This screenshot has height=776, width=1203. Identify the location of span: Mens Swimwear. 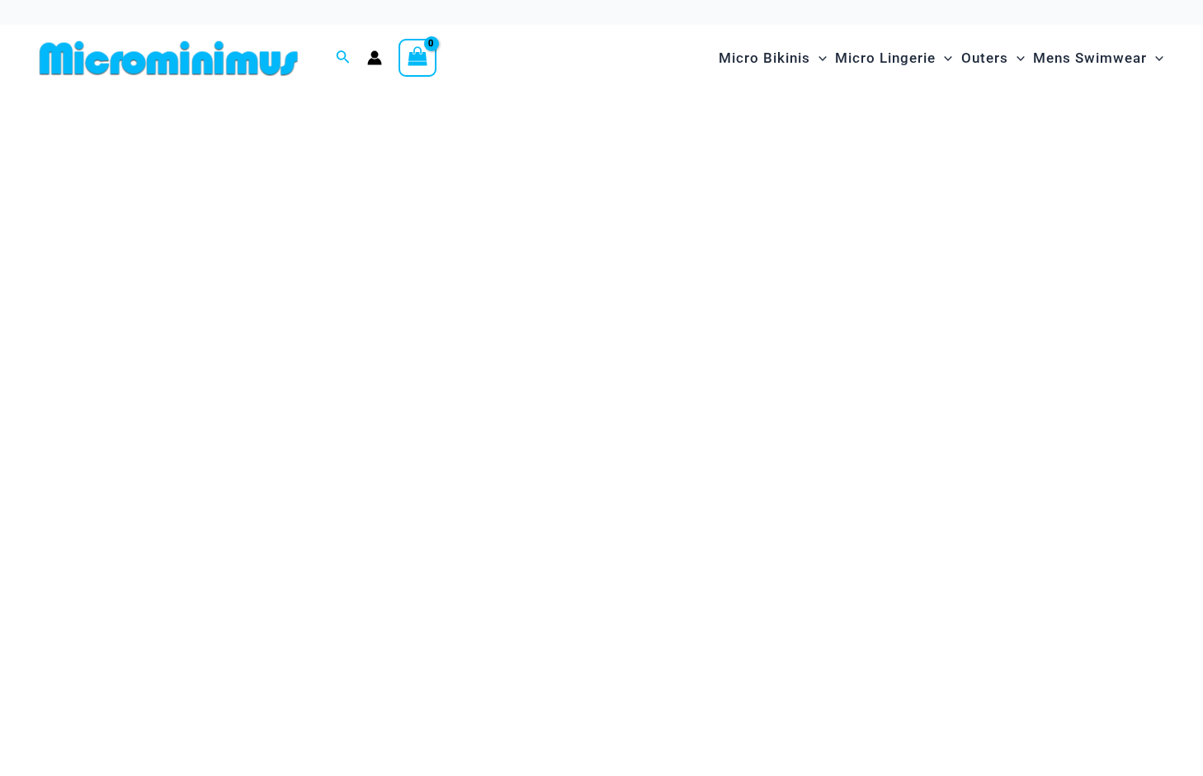
(1090, 58).